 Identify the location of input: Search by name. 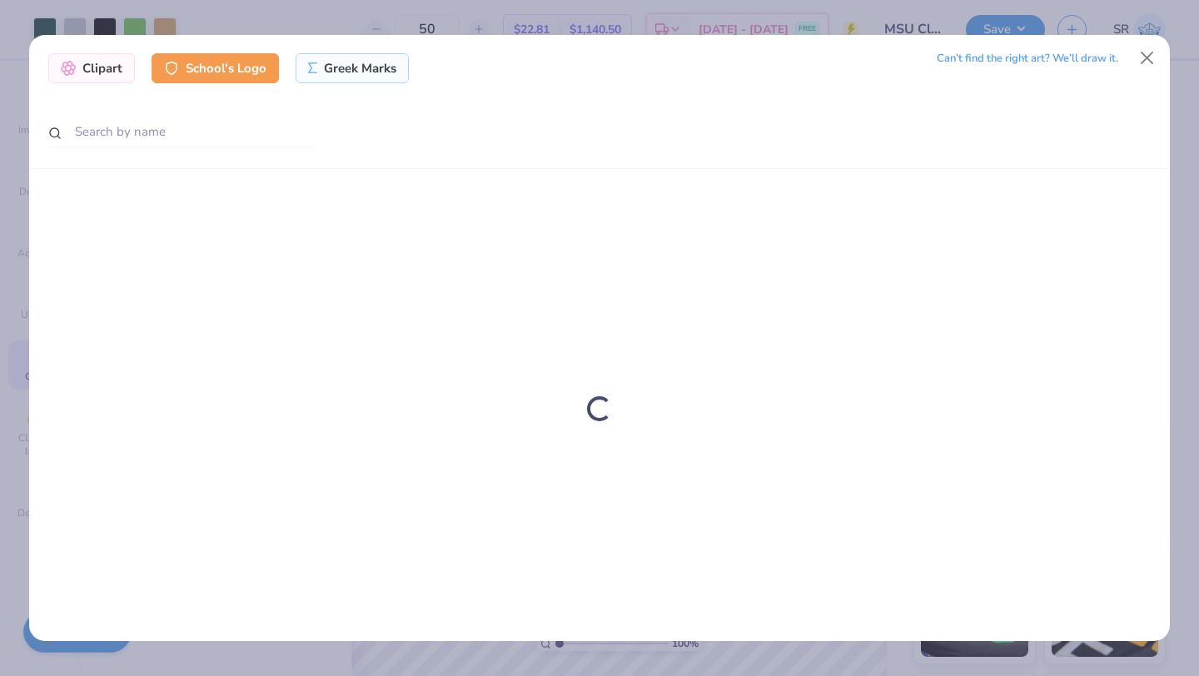
(182, 132).